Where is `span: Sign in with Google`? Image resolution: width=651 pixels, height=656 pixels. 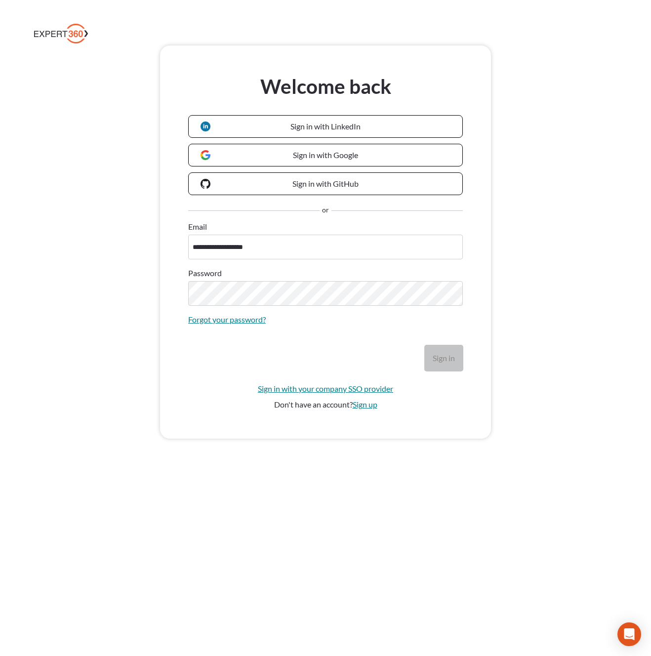 span: Sign in with Google is located at coordinates (326, 155).